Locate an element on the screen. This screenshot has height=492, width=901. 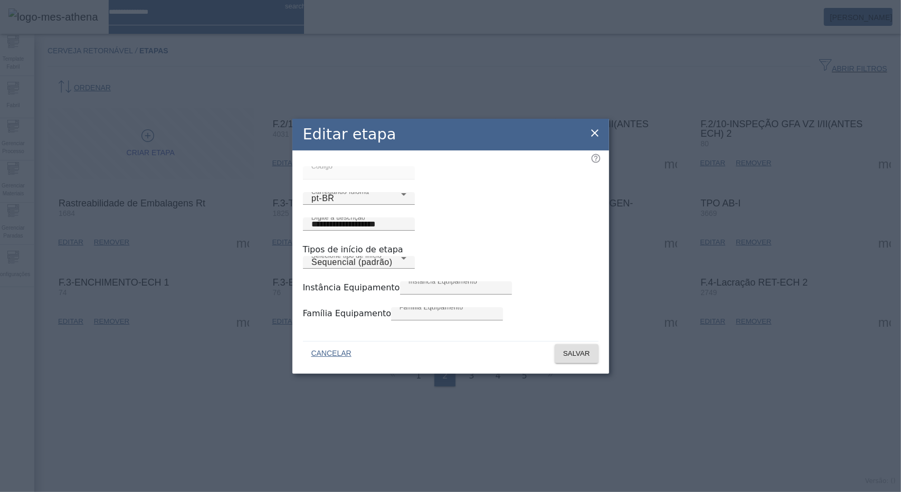
button: SALVAR is located at coordinates (576, 354).